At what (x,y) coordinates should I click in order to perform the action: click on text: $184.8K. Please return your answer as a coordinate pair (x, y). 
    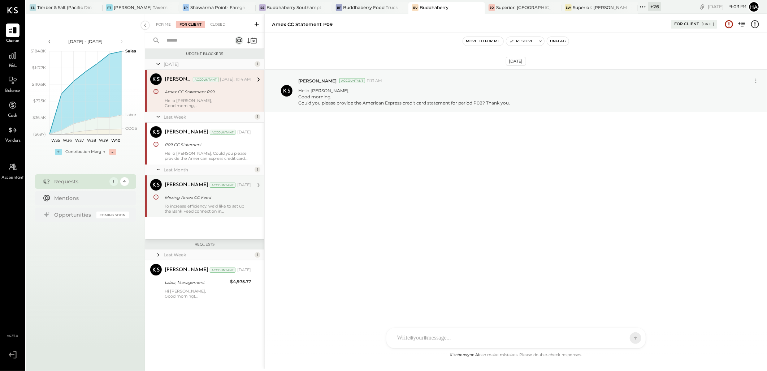
    Looking at the image, I should click on (38, 51).